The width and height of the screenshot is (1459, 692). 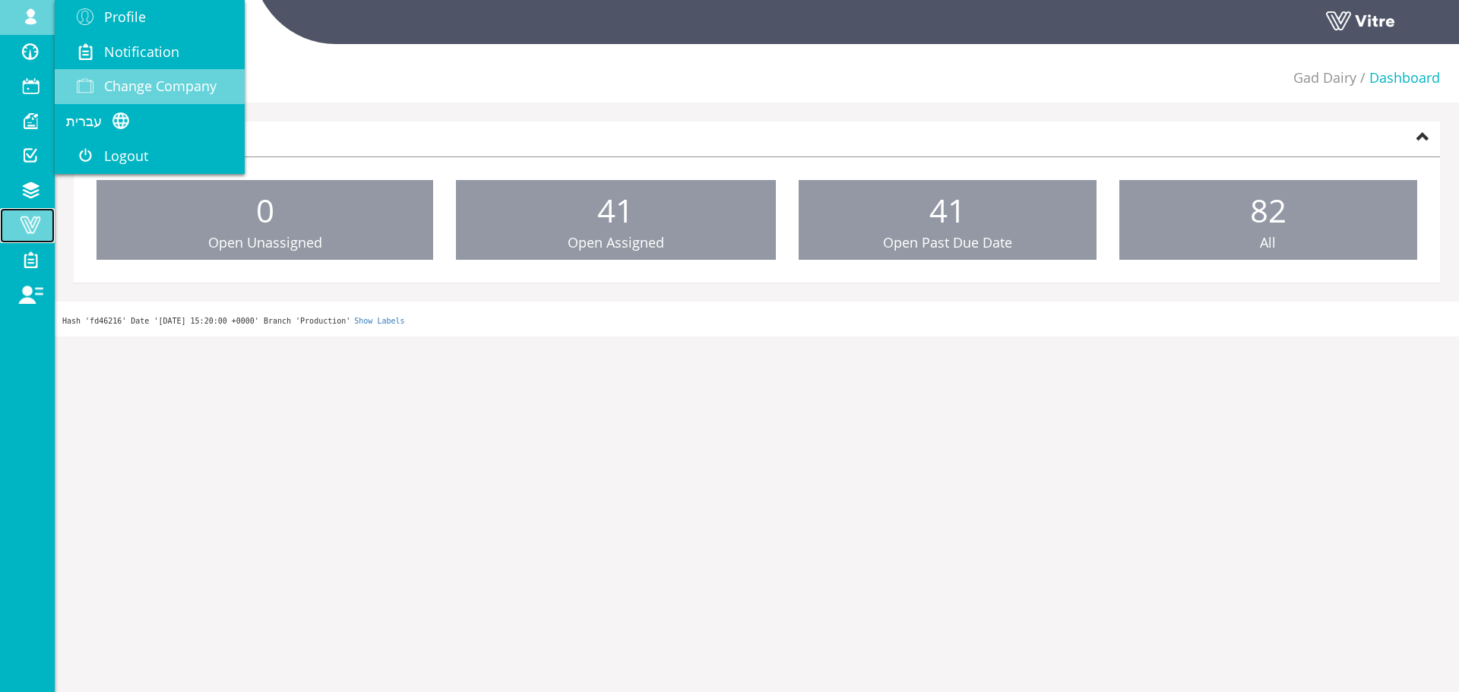 I want to click on span: Change Company, so click(x=160, y=86).